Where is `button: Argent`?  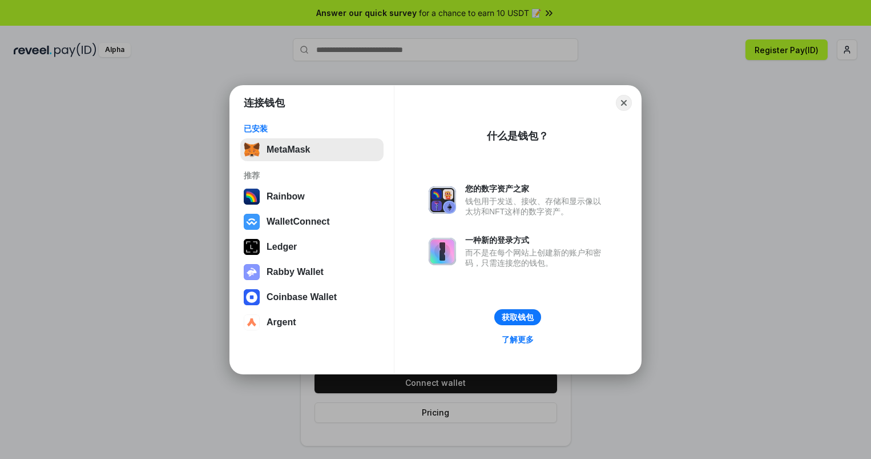 button: Argent is located at coordinates (312, 322).